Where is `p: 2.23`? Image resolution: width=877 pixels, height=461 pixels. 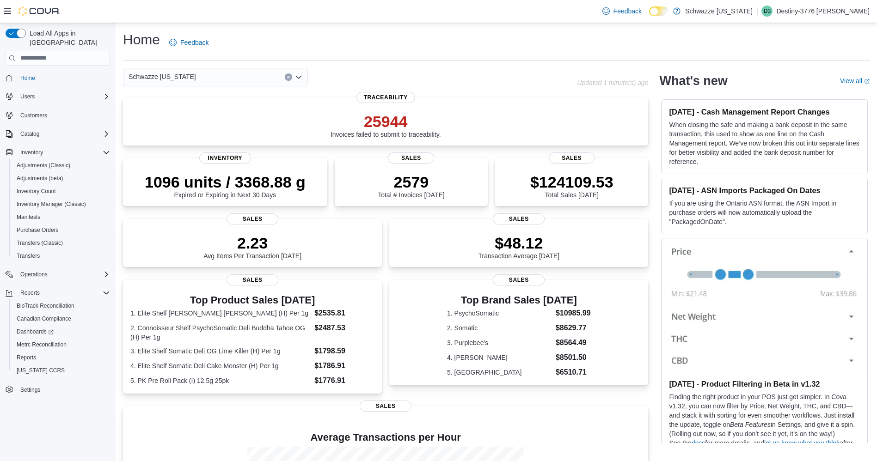 p: 2.23 is located at coordinates (252, 243).